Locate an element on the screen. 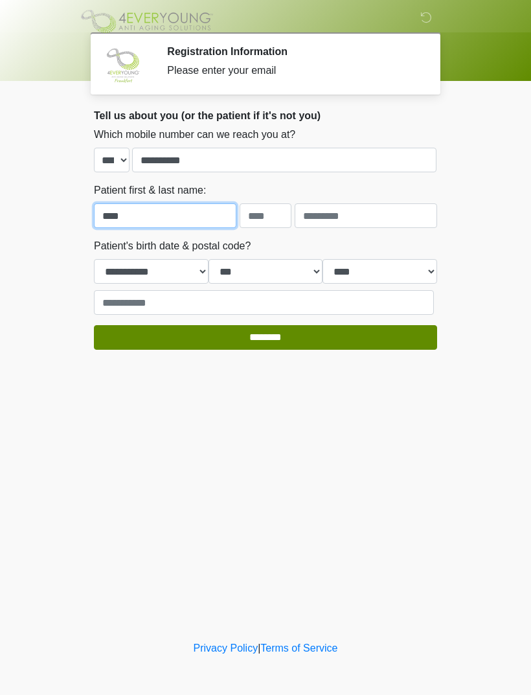 The height and width of the screenshot is (695, 531). h2: Tell us about you (or the patient if it's not you) is located at coordinates (265, 115).